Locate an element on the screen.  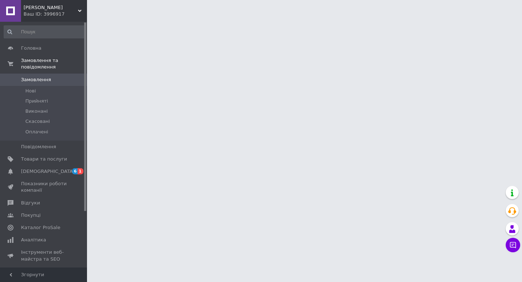
span: Інструменти веб-майстра та SEO is located at coordinates (44, 256).